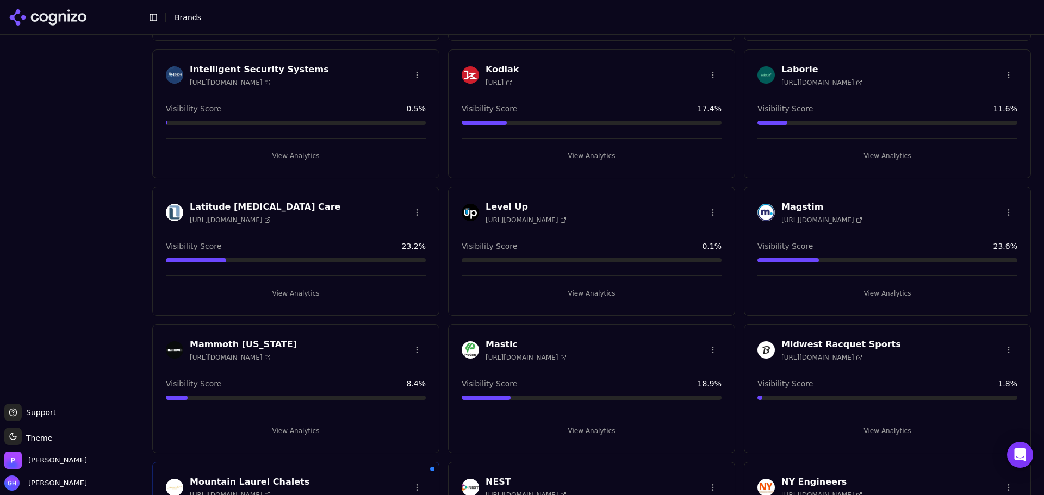 The height and width of the screenshot is (495, 1044). Describe the element at coordinates (39, 413) in the screenshot. I see `span: Support` at that location.